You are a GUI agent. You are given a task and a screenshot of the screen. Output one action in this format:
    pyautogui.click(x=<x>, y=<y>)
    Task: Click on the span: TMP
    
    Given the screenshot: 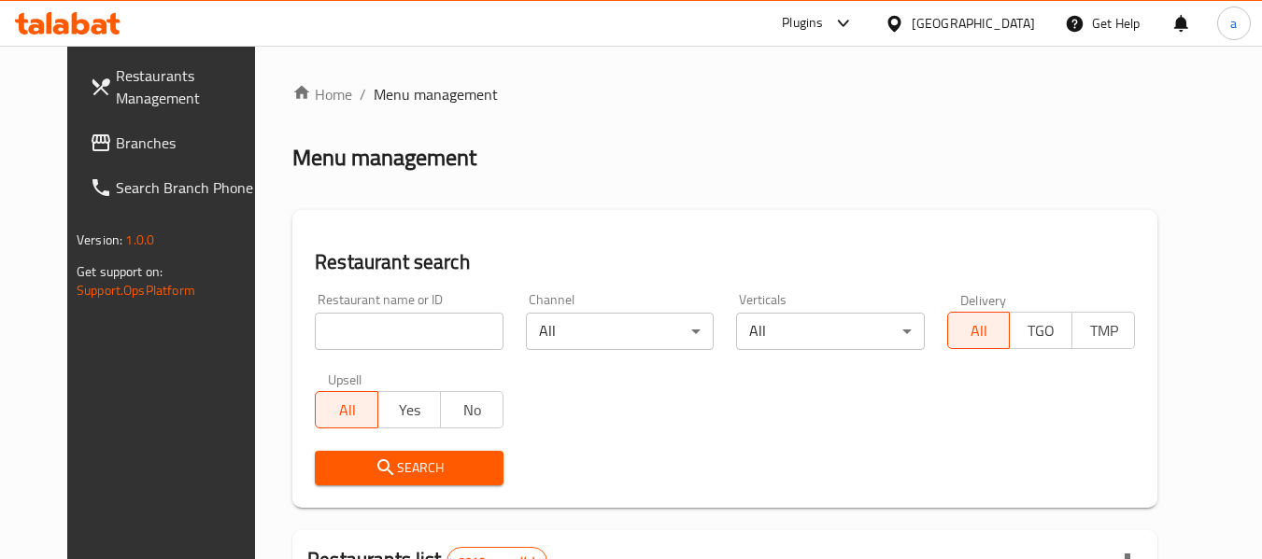 What is the action you would take?
    pyautogui.click(x=1103, y=331)
    